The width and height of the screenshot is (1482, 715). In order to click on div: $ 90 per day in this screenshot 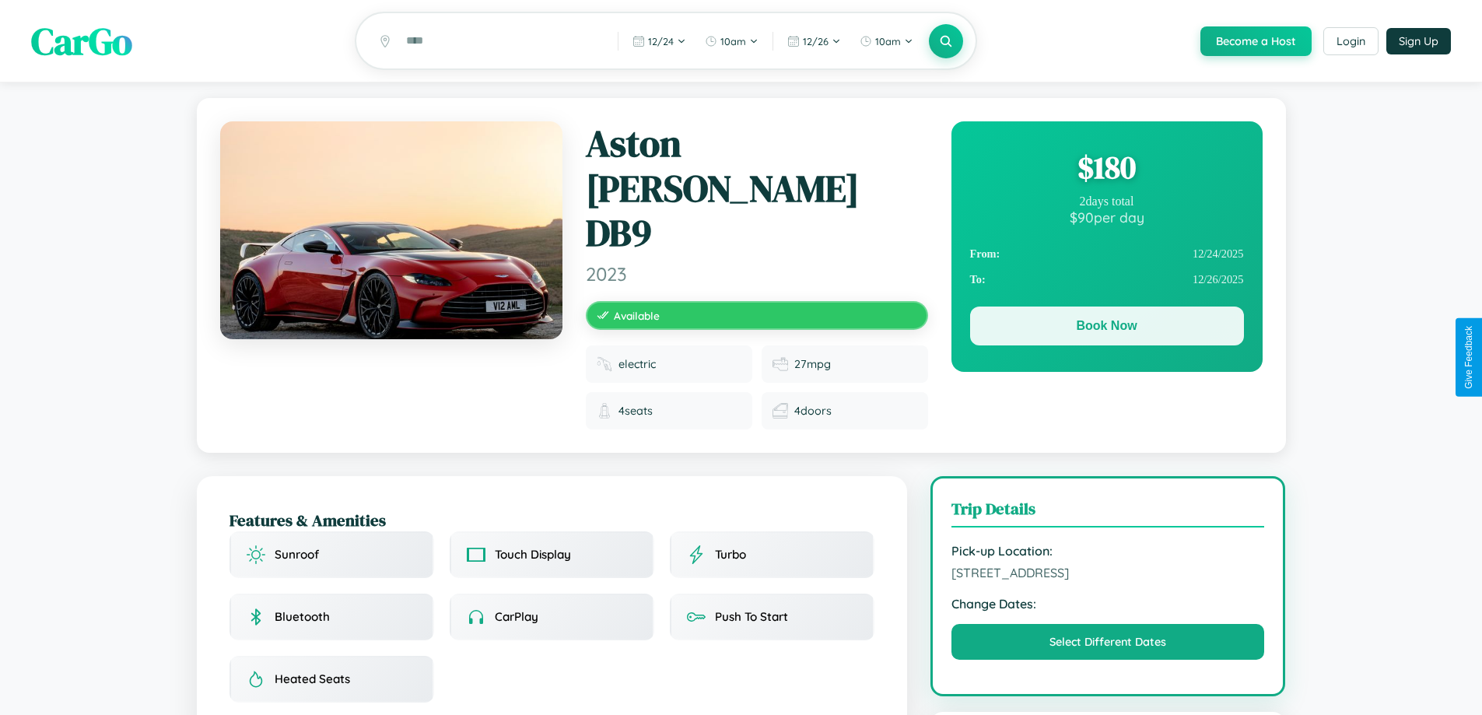, I will do `click(1107, 217)`.